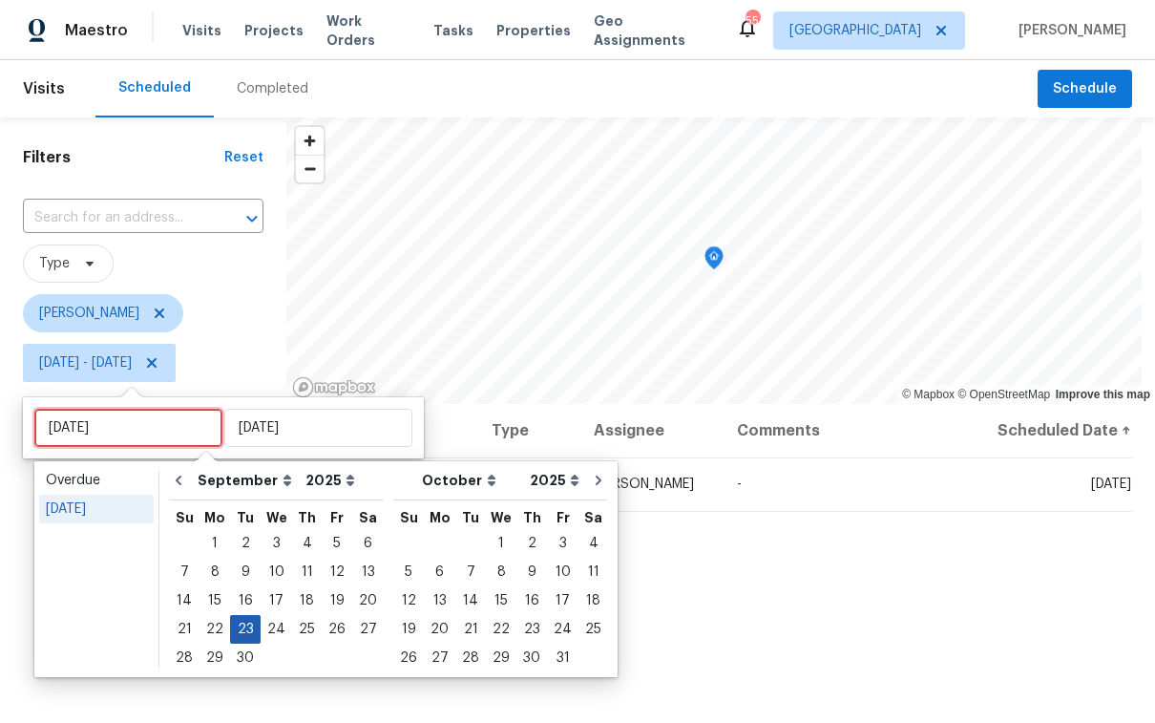 This screenshot has width=1155, height=723. I want to click on span: Work Orders, so click(369, 31).